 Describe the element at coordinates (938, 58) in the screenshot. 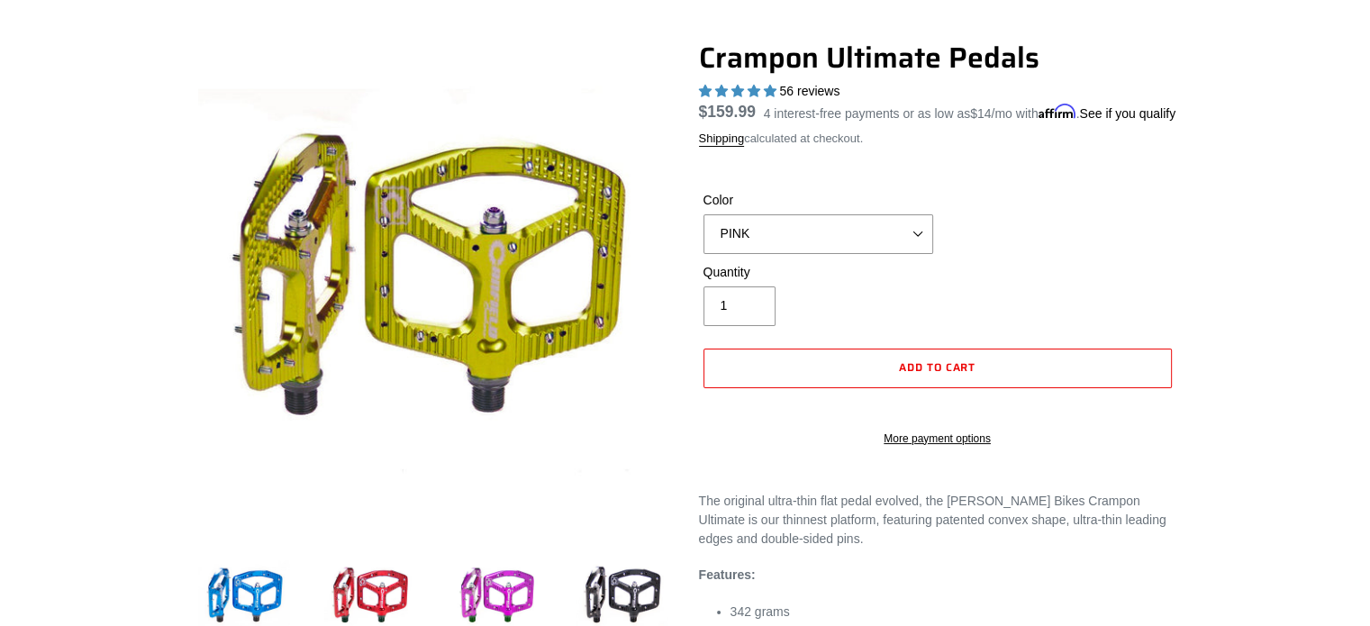

I see `h1: Crampon Ultimate Pedals` at that location.